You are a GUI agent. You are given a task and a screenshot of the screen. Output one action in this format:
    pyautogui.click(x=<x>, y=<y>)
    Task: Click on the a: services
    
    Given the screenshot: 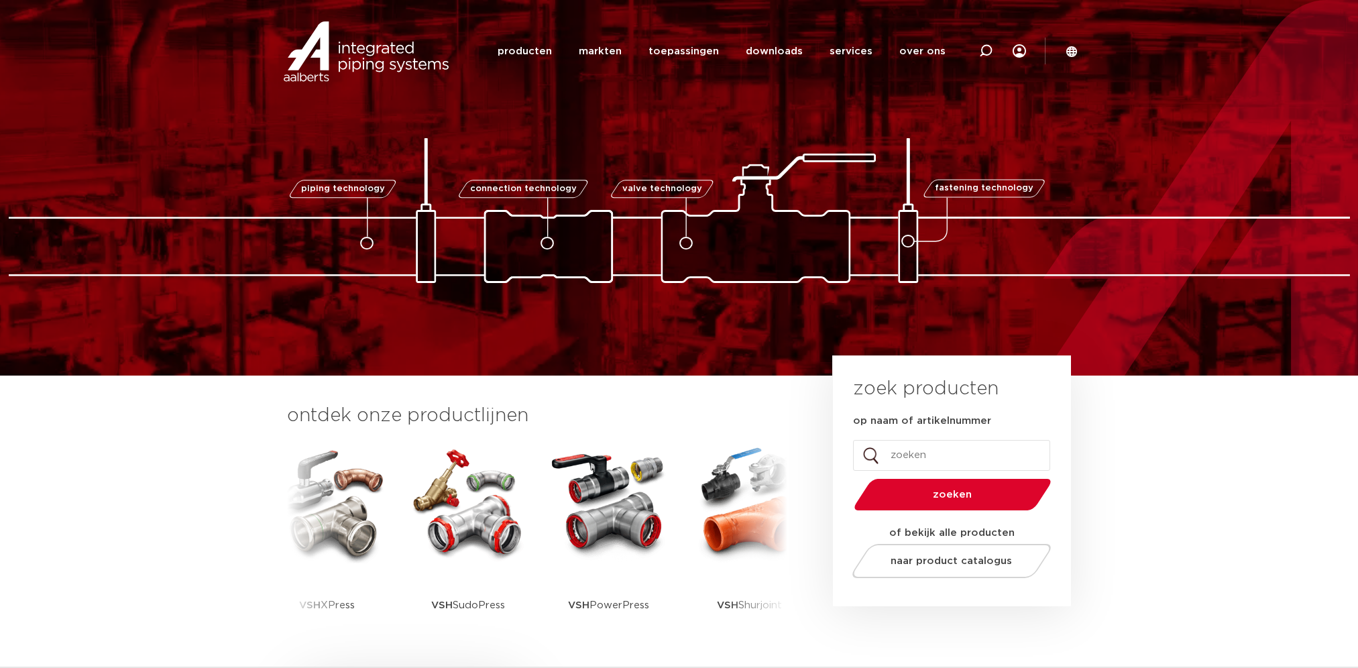 What is the action you would take?
    pyautogui.click(x=851, y=51)
    